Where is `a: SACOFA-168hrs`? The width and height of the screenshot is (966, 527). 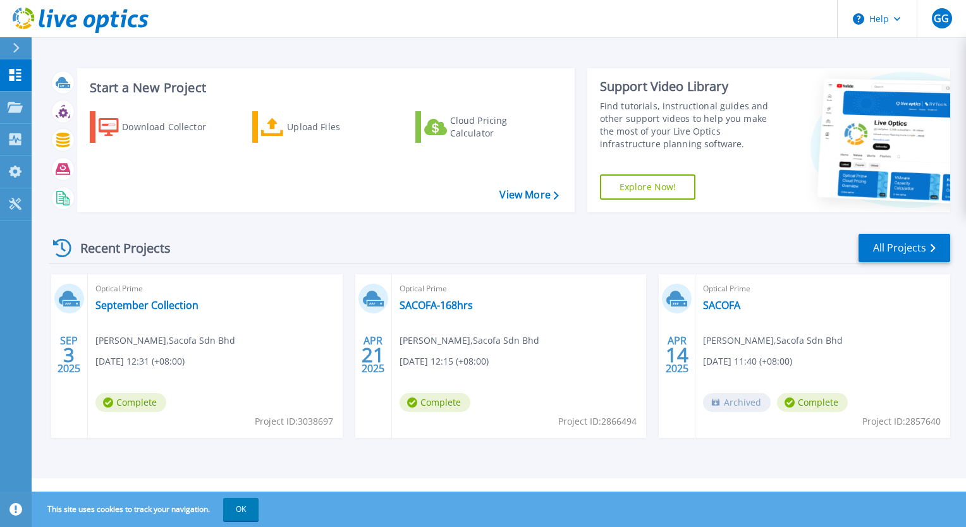
a: SACOFA-168hrs is located at coordinates (436, 305).